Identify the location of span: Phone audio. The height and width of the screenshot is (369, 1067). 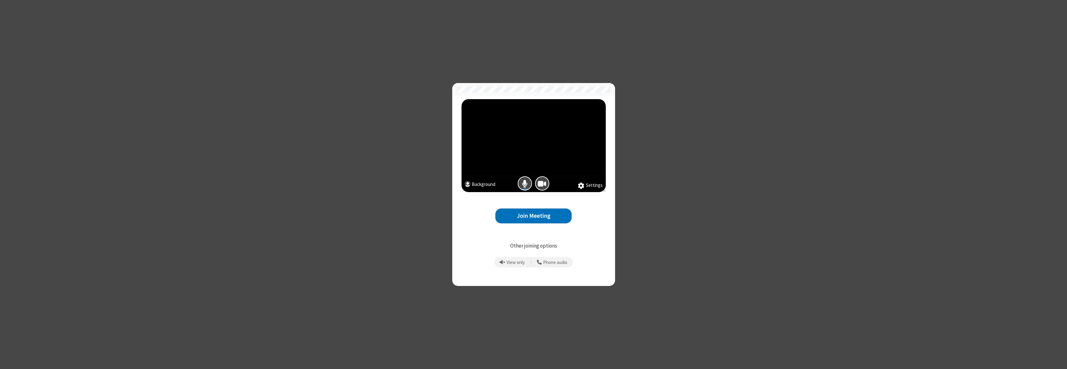
(555, 263).